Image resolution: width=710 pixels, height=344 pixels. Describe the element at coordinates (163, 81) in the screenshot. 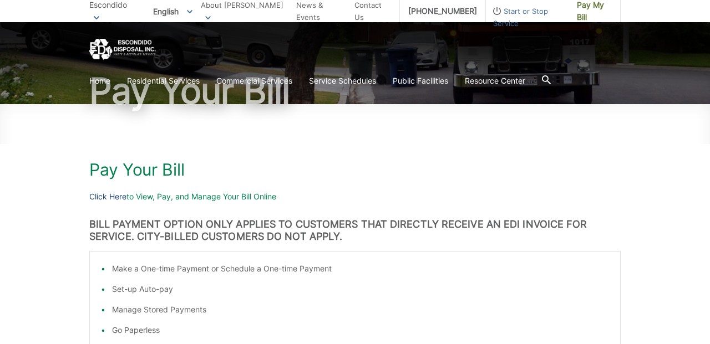

I see `a: Residential Services` at that location.